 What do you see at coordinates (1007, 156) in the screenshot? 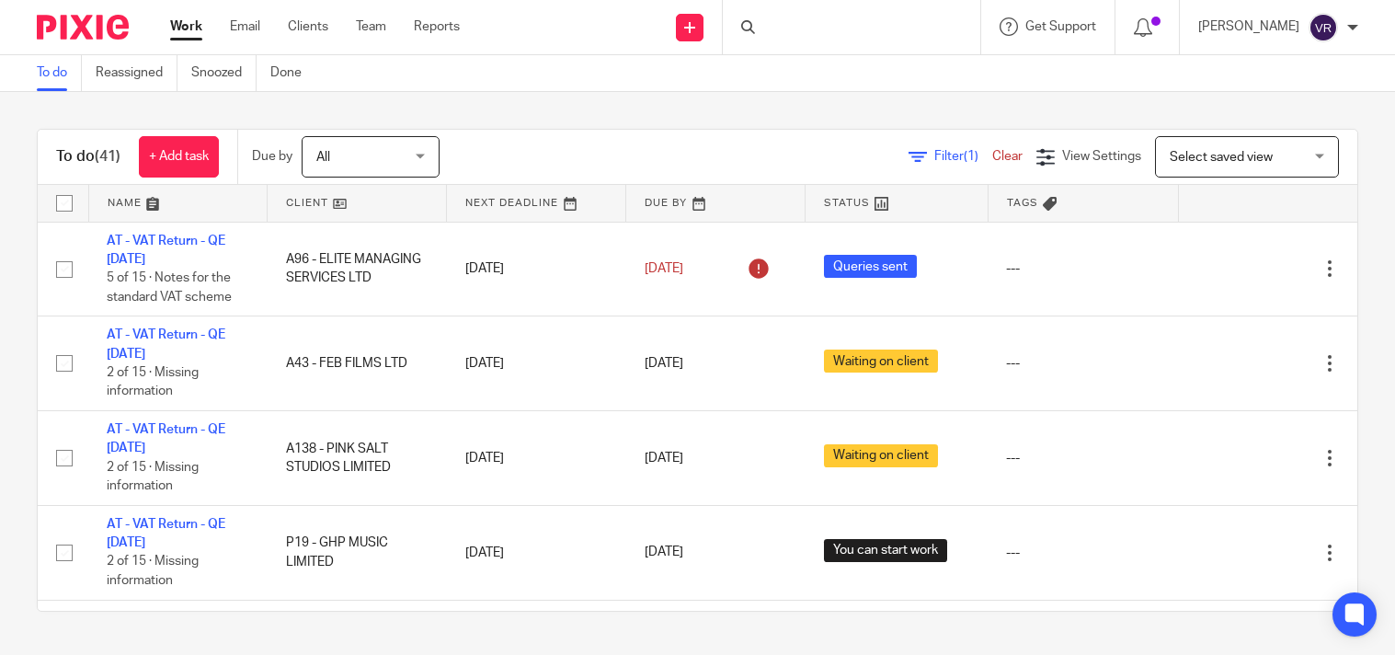
I see `a: Clear` at bounding box center [1007, 156].